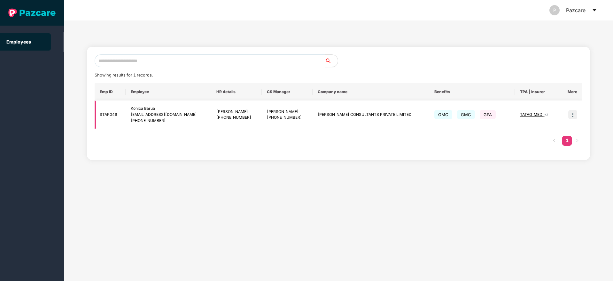 The width and height of the screenshot is (613, 281). I want to click on li: 1, so click(567, 141).